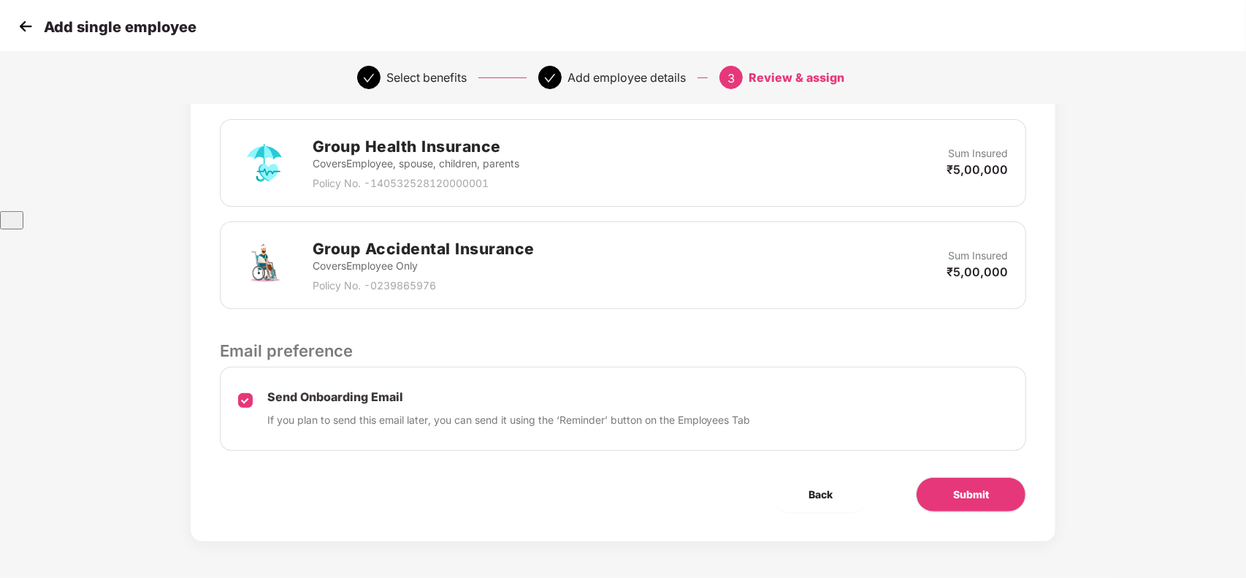 The height and width of the screenshot is (578, 1246). Describe the element at coordinates (970, 494) in the screenshot. I see `button: Submit` at that location.